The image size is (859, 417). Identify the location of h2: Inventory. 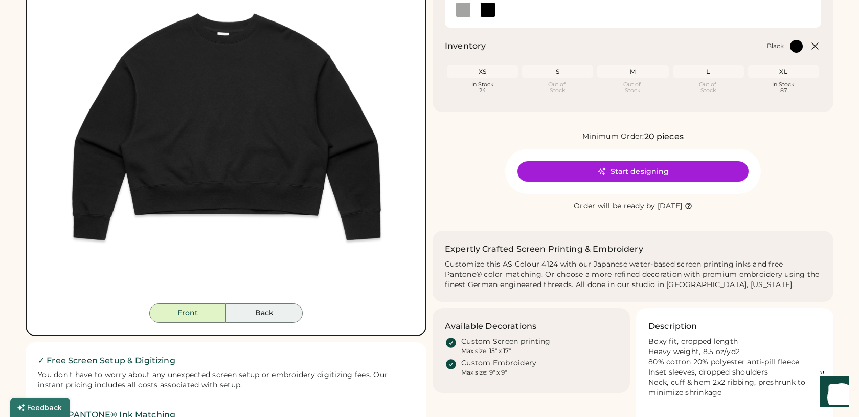
(465, 46).